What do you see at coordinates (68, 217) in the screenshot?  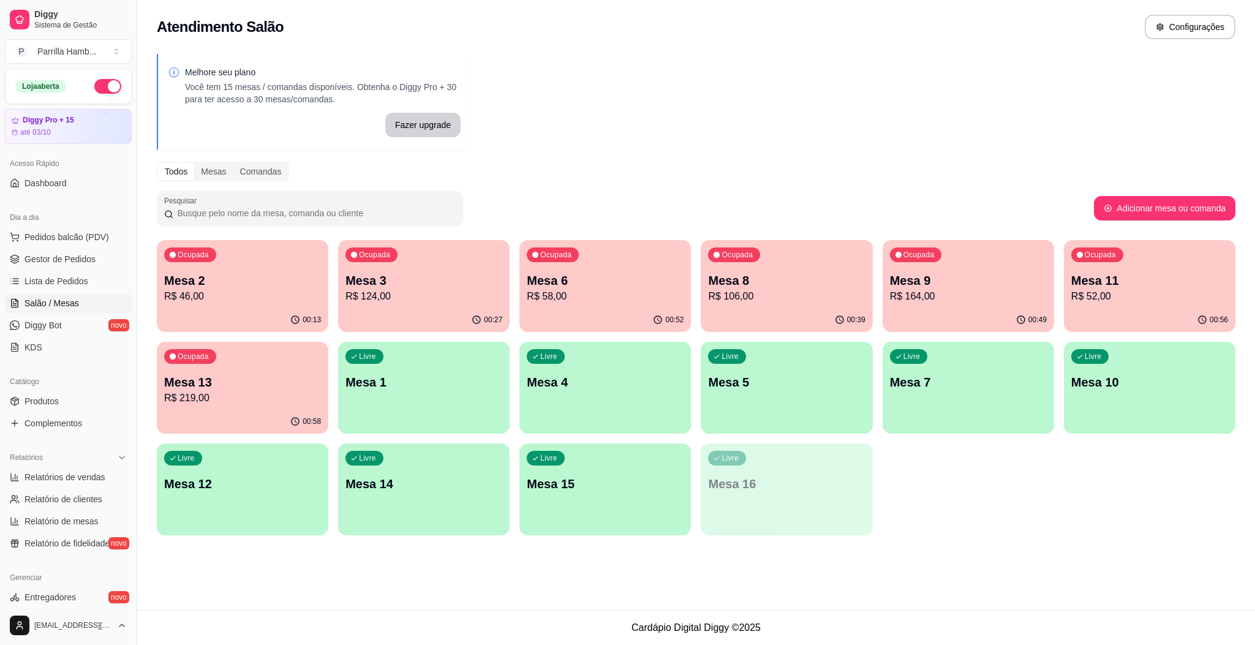 I see `div: Dia a dia` at bounding box center [68, 217].